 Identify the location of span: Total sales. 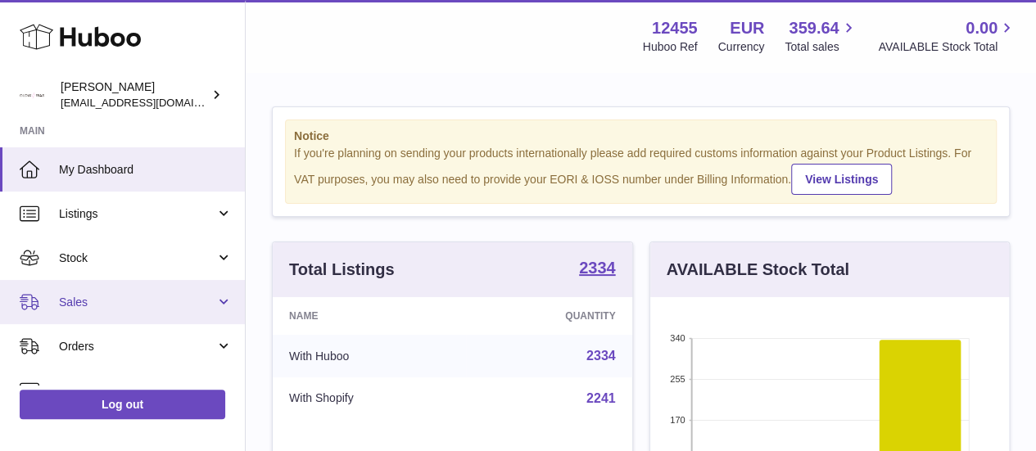
(821, 47).